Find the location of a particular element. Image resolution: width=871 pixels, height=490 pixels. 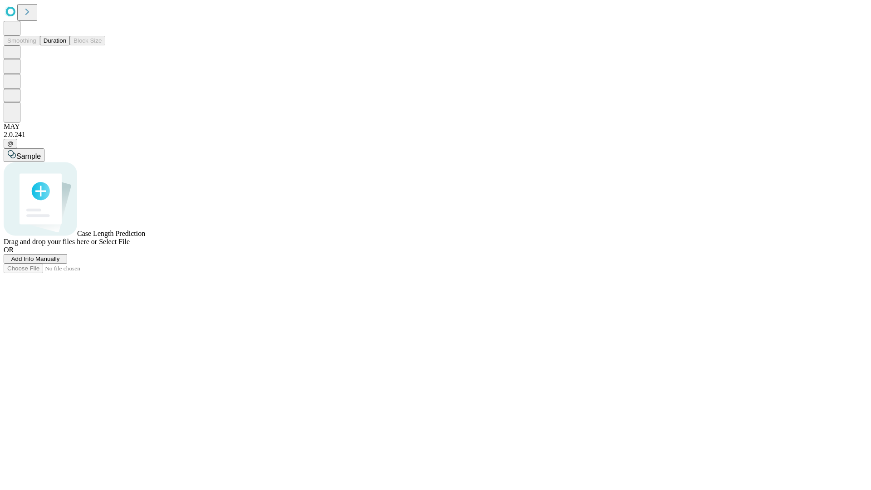

span: Add Info Manually is located at coordinates (35, 258).